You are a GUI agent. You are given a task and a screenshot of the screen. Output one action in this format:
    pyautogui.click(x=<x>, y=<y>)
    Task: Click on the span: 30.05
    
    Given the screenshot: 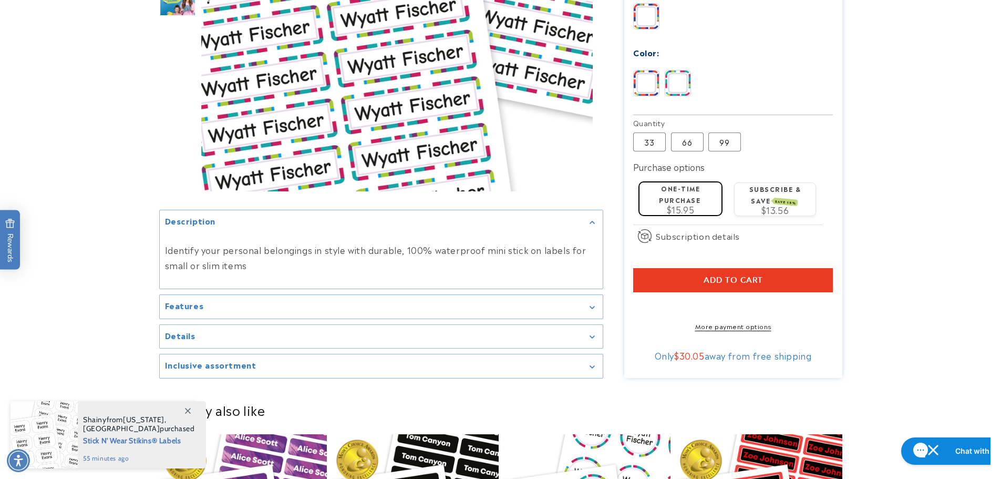 What is the action you would take?
    pyautogui.click(x=692, y=355)
    